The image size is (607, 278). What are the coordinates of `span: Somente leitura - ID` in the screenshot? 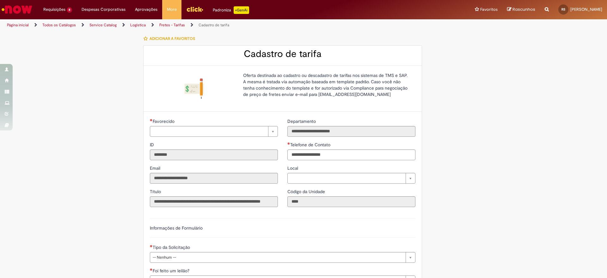 It's located at (152, 145).